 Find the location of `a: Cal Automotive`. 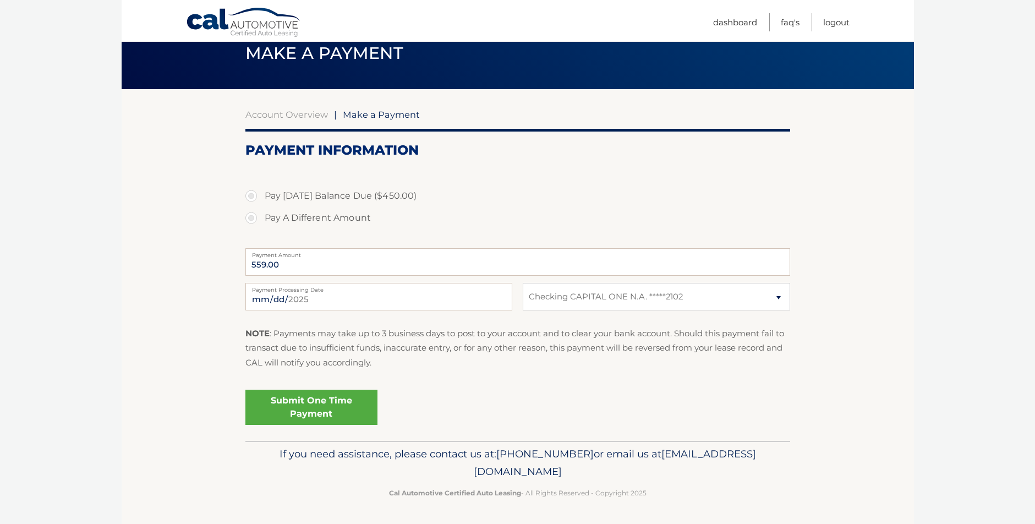

a: Cal Automotive is located at coordinates (244, 23).